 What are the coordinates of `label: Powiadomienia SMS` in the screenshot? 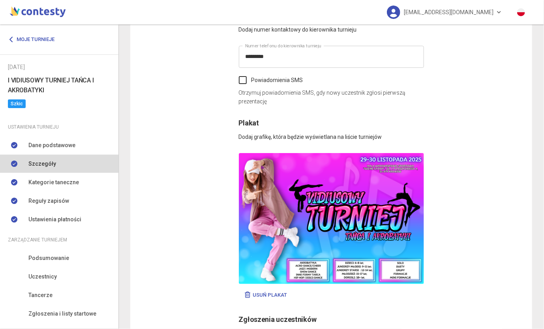 It's located at (271, 80).